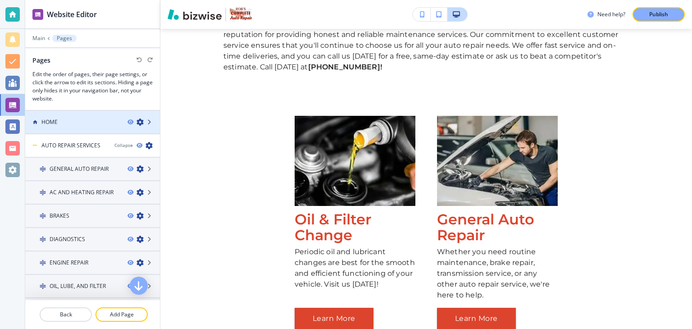 The height and width of the screenshot is (329, 692). I want to click on div: DragBRAKES, so click(92, 216).